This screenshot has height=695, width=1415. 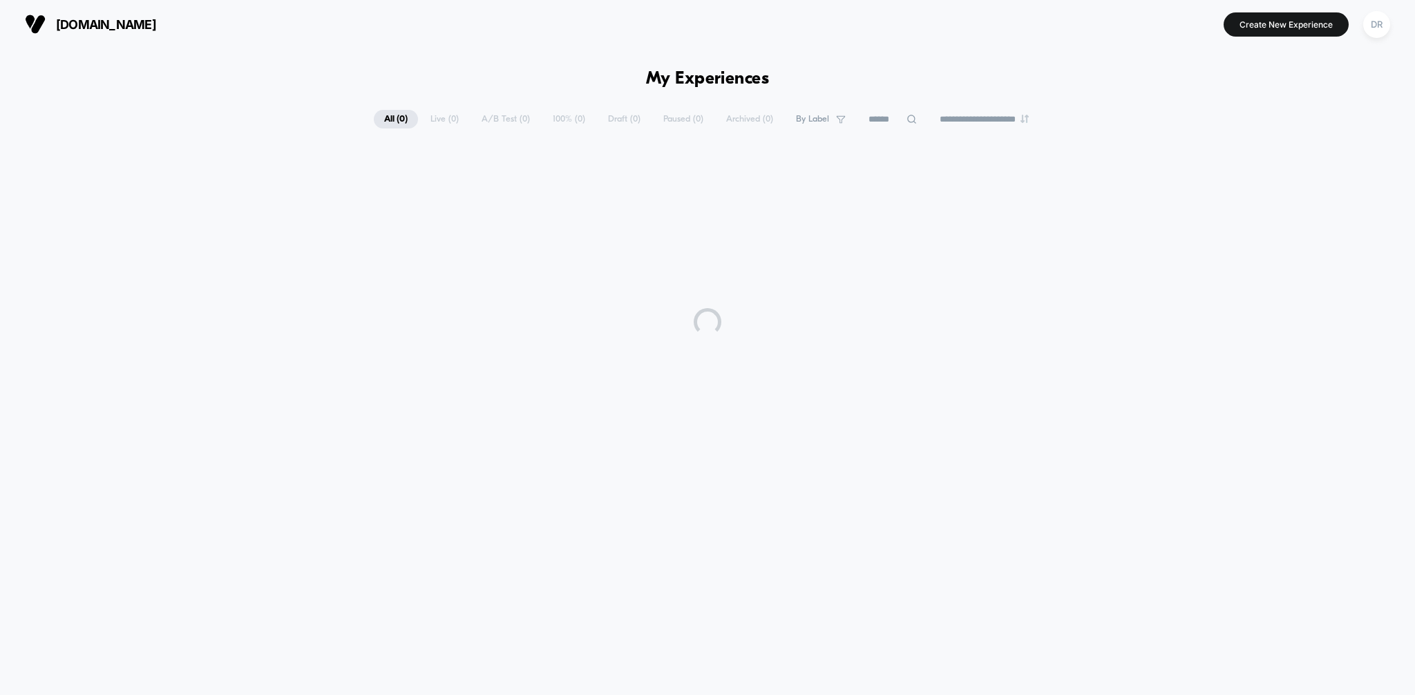 I want to click on h1: My Experiences, so click(x=707, y=79).